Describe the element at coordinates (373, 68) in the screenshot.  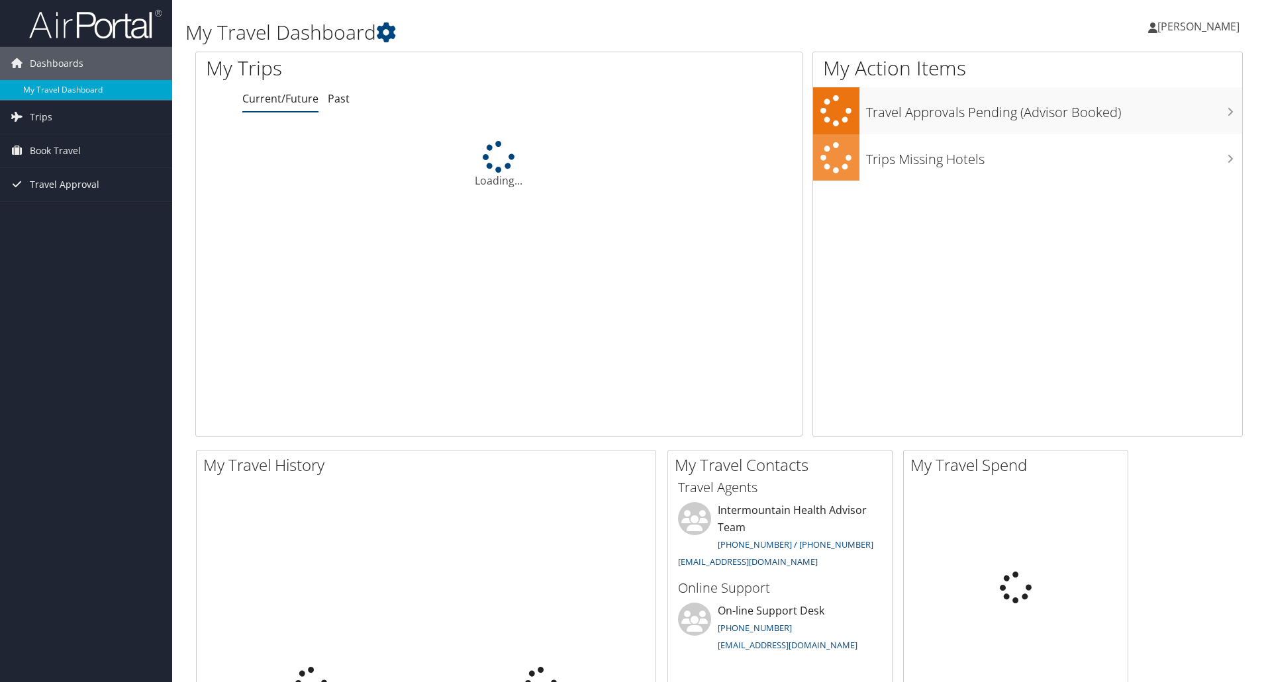
I see `h1: My Trips` at that location.